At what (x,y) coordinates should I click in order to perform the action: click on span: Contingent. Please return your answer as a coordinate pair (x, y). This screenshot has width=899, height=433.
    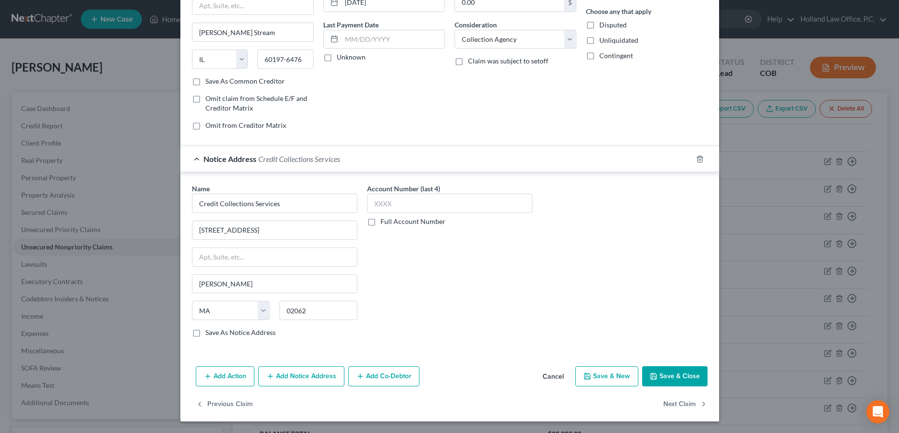
    Looking at the image, I should click on (616, 55).